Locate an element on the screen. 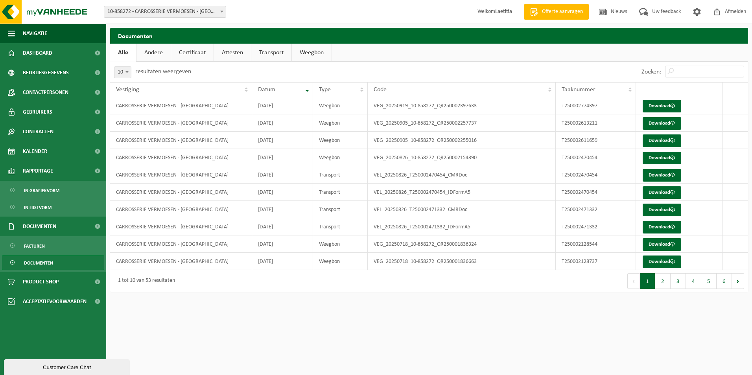 The image size is (752, 375). button: 5 is located at coordinates (709, 281).